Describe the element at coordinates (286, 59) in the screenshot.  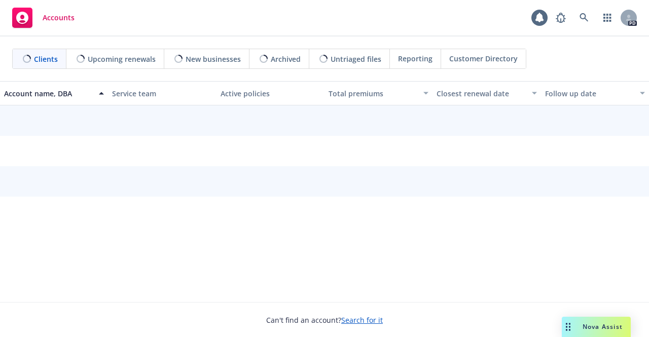
I see `span: Archived` at that location.